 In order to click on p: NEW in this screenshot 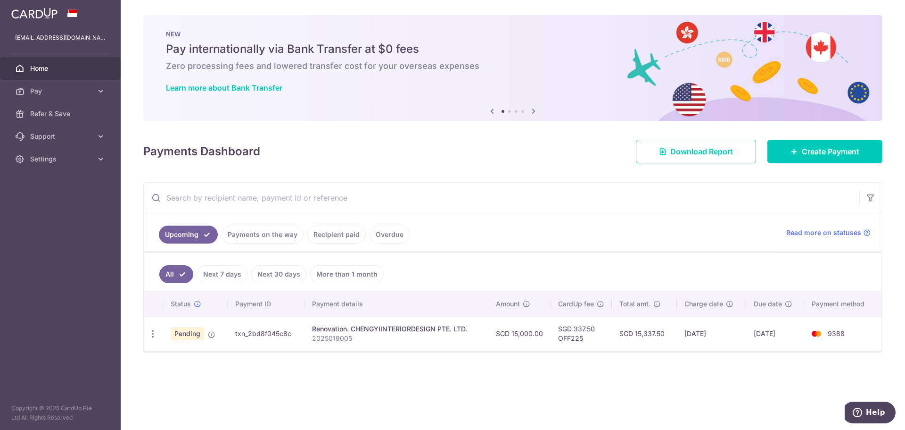, I will do `click(513, 34)`.